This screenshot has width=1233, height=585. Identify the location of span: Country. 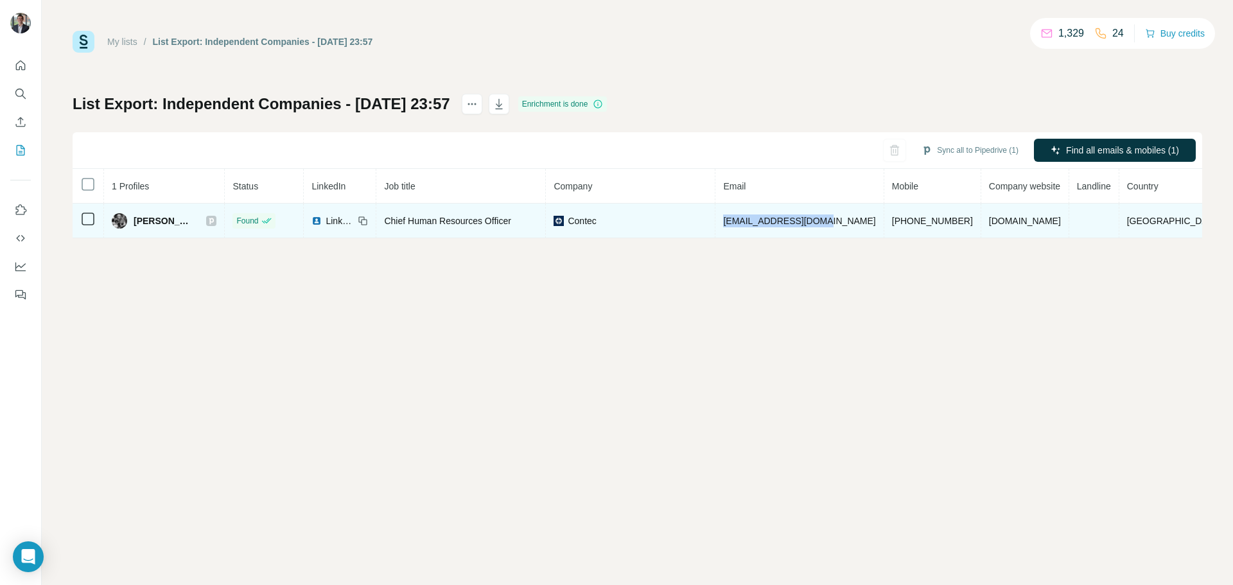
(1142, 186).